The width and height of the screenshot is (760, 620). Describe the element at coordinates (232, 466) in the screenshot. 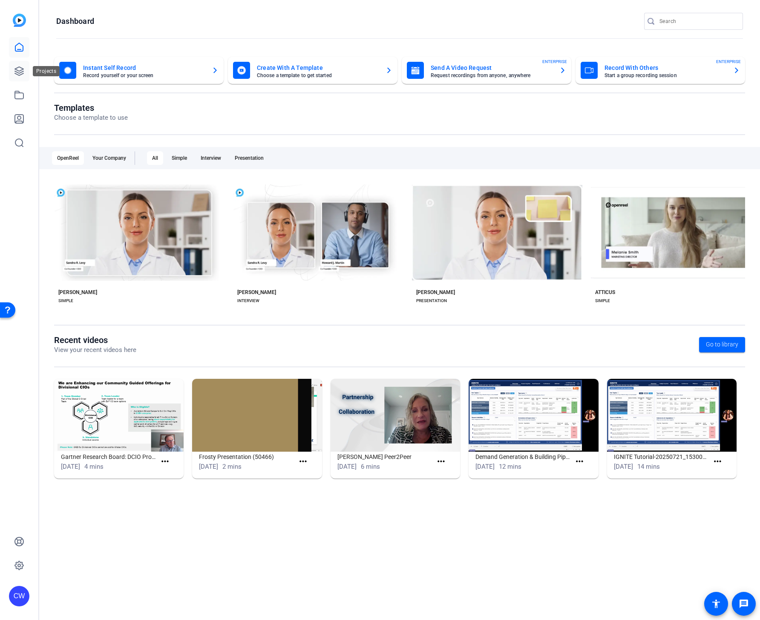

I see `span: 2 mins` at that location.